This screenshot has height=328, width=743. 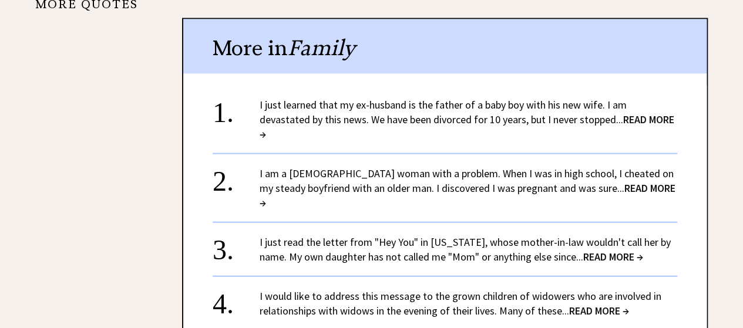 What do you see at coordinates (236, 246) in the screenshot?
I see `div: 3.` at bounding box center [236, 246].